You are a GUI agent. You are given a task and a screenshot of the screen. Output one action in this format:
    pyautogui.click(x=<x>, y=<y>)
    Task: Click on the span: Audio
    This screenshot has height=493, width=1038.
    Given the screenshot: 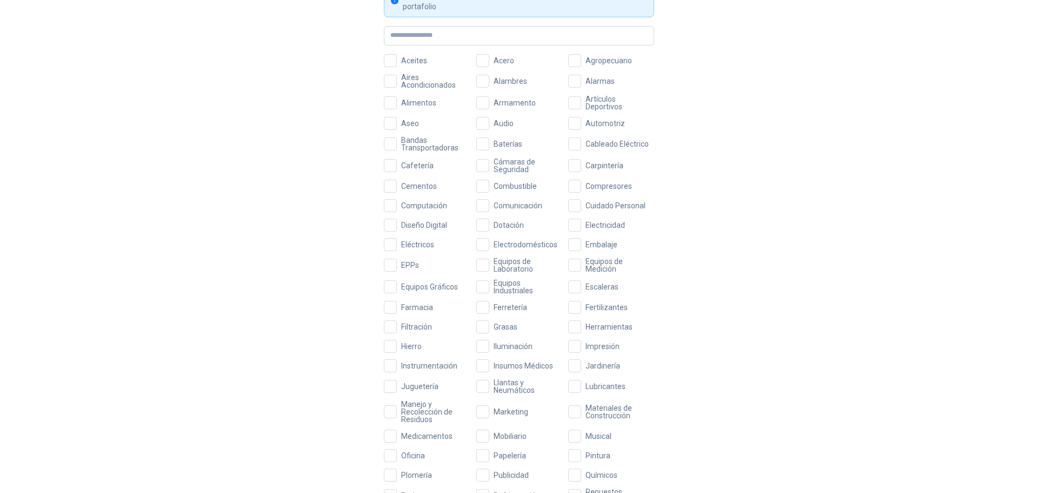 What is the action you would take?
    pyautogui.click(x=503, y=123)
    